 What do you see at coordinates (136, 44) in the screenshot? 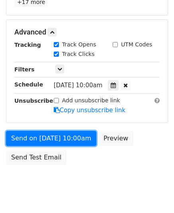
I see `label: UTM Codes` at bounding box center [136, 44].